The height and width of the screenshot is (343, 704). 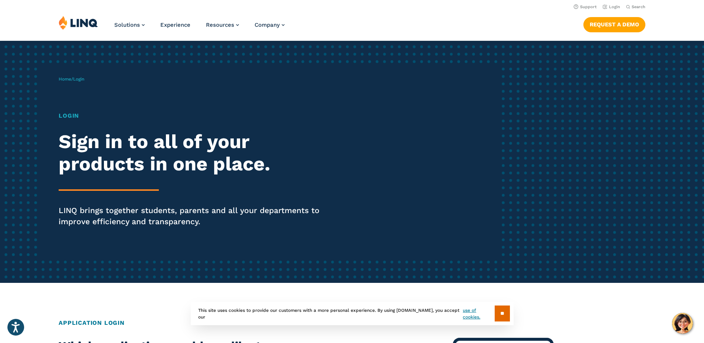 I want to click on p: LINQ brings together students, parents and all your departments to improve efficiency and transpa..., so click(x=194, y=216).